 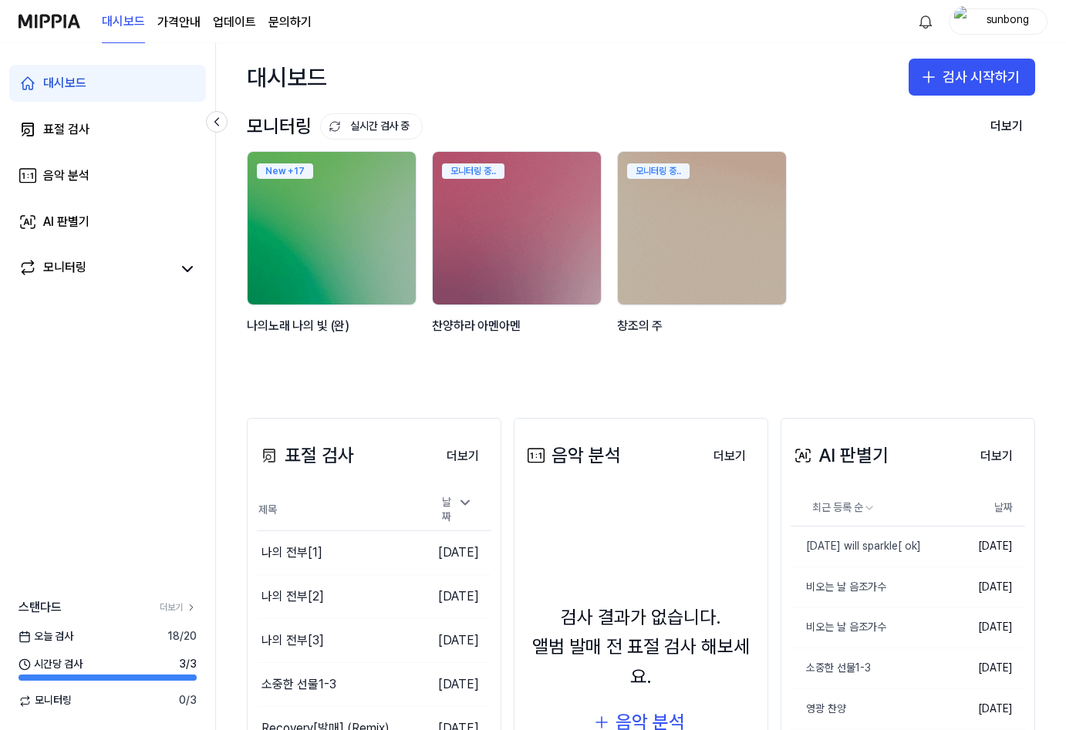 I want to click on a: 모니터링, so click(x=95, y=269).